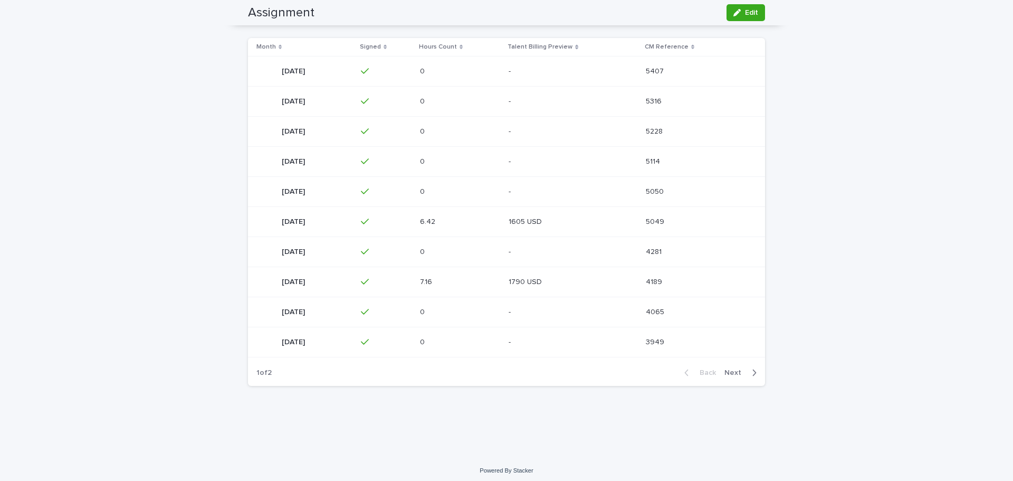 The height and width of the screenshot is (481, 1013). I want to click on p: 6.42, so click(428, 221).